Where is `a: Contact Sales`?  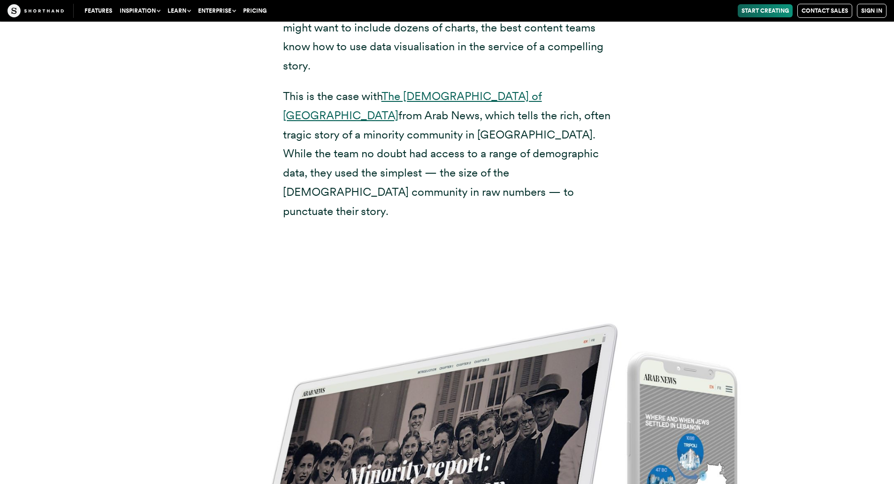
a: Contact Sales is located at coordinates (824, 11).